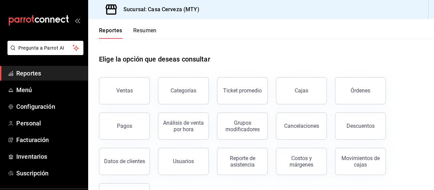 The height and width of the screenshot is (190, 434). What do you see at coordinates (49, 123) in the screenshot?
I see `span: Personal` at bounding box center [49, 123].